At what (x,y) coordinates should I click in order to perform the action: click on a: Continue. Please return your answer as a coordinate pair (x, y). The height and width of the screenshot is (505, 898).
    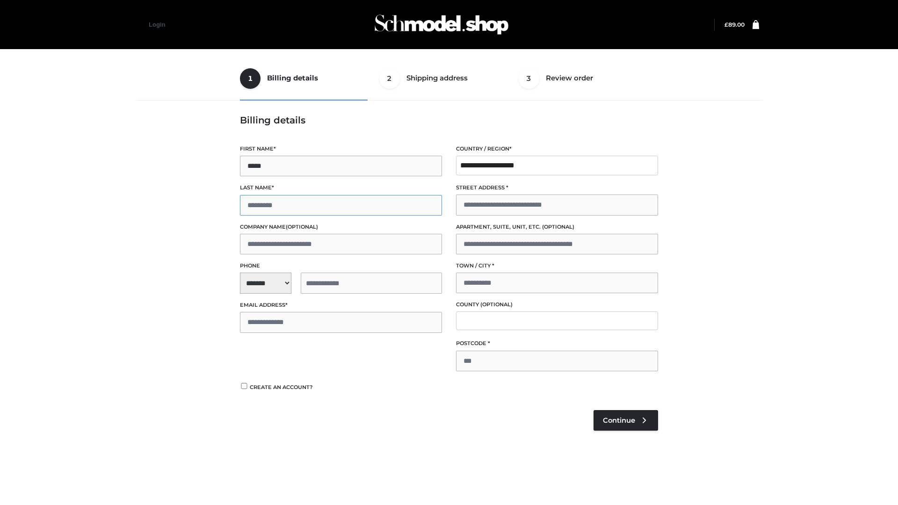
    Looking at the image, I should click on (626, 421).